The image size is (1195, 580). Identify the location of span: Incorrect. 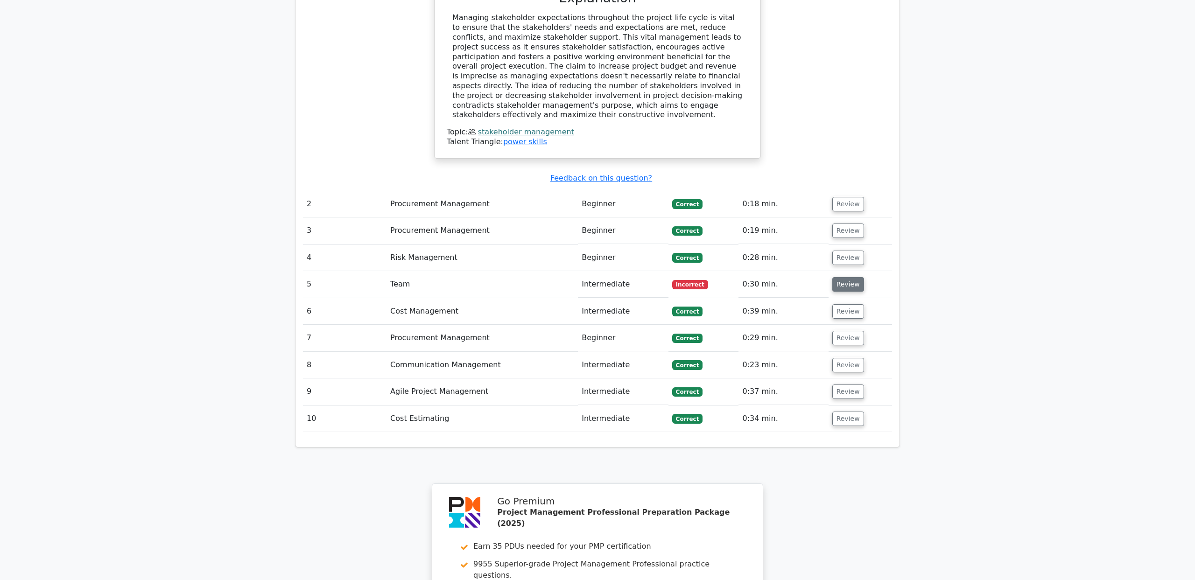
(690, 285).